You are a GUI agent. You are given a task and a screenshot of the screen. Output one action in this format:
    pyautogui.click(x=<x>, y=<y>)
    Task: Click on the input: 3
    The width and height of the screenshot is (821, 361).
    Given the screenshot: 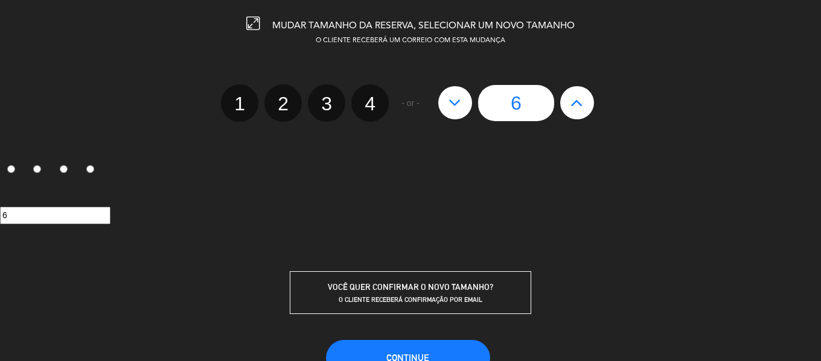 What is the action you would take?
    pyautogui.click(x=63, y=169)
    